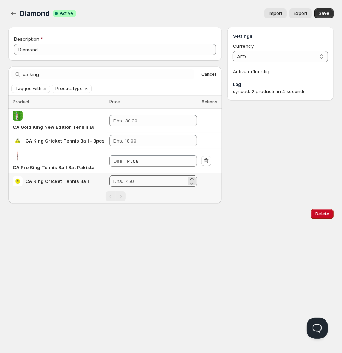 Image resolution: width=342 pixels, height=353 pixels. What do you see at coordinates (275, 13) in the screenshot?
I see `span: Import` at bounding box center [275, 13].